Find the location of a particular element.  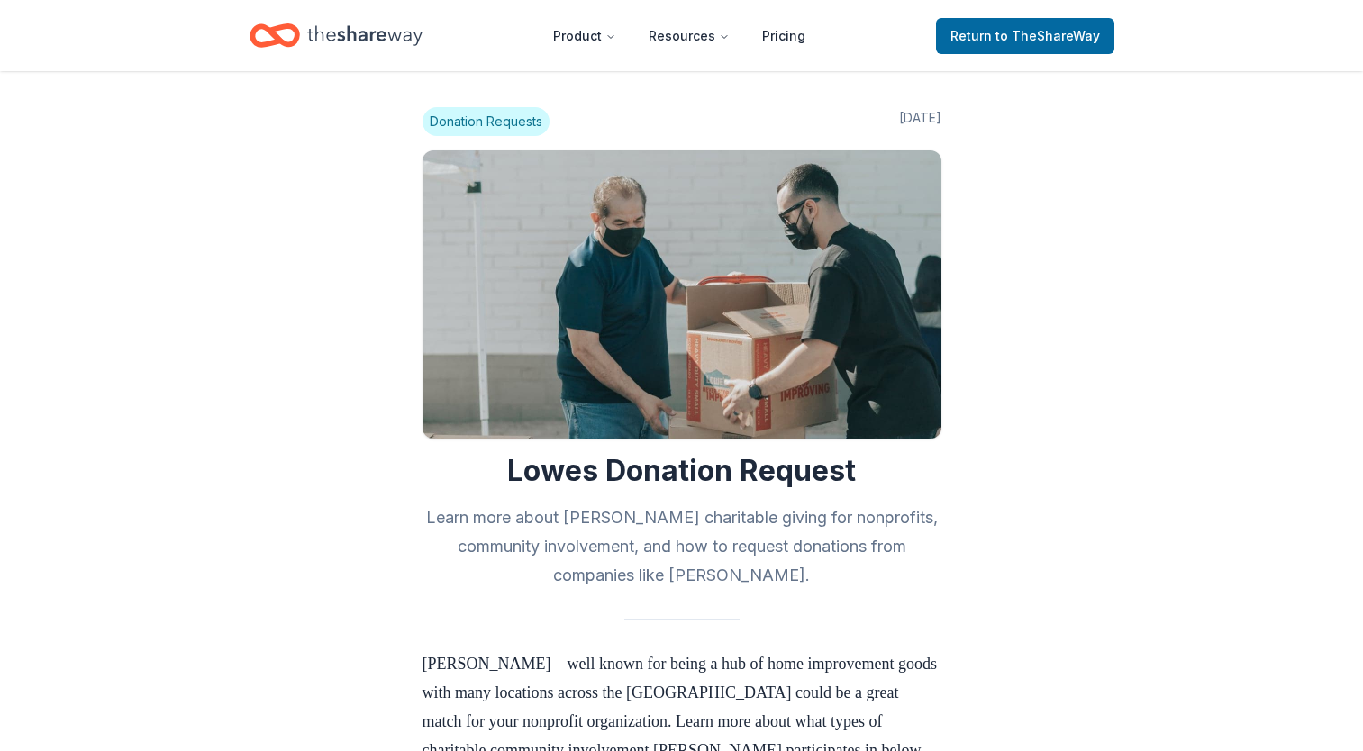

a: Home is located at coordinates (336, 35).